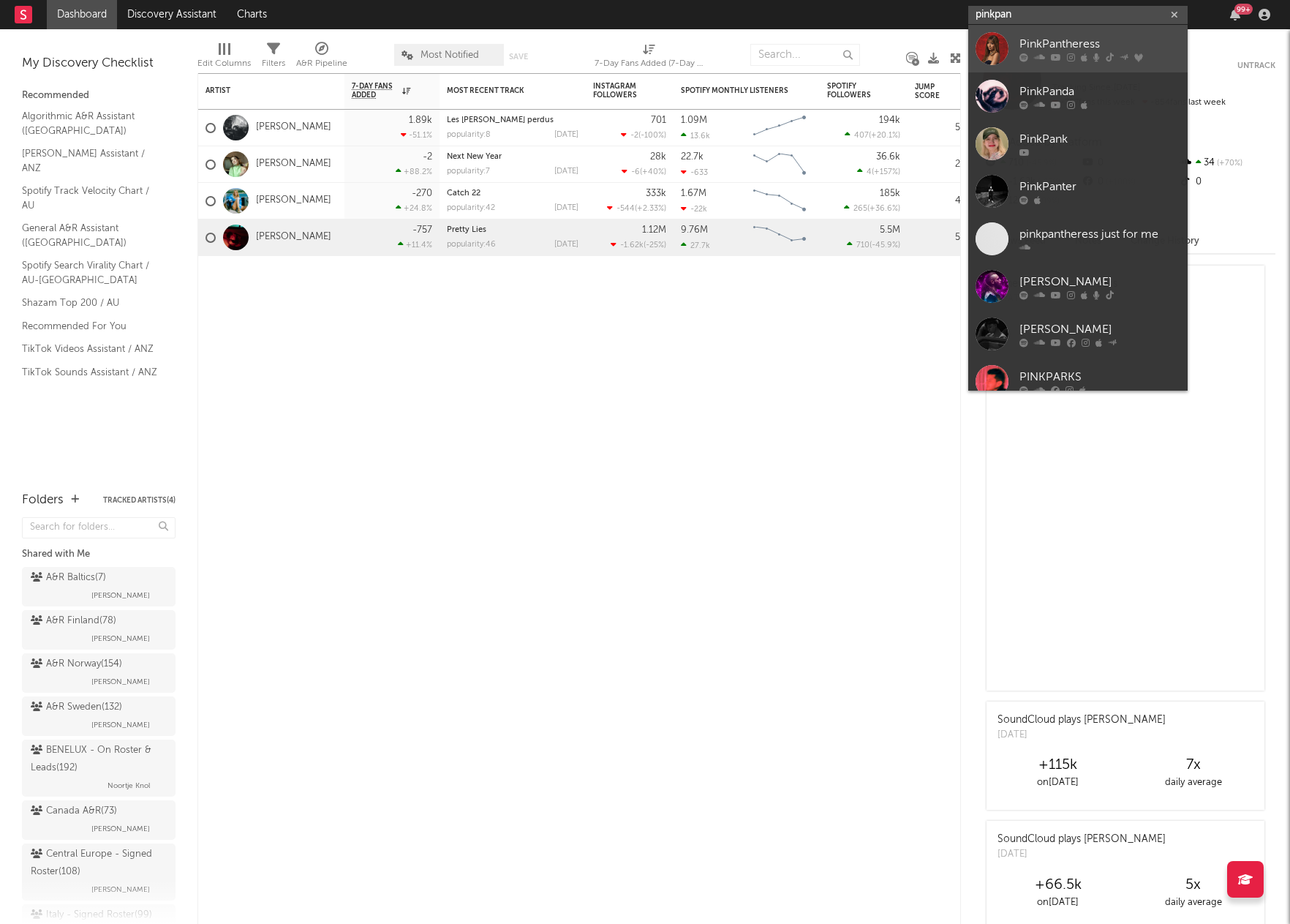 This screenshot has width=1290, height=924. Describe the element at coordinates (76, 708) in the screenshot. I see `div: A&R Sweden ( 132 )` at that location.